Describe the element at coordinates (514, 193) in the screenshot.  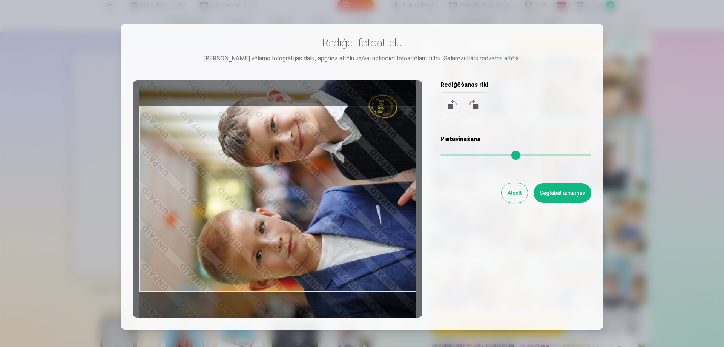
I see `button: Atcelt` at that location.